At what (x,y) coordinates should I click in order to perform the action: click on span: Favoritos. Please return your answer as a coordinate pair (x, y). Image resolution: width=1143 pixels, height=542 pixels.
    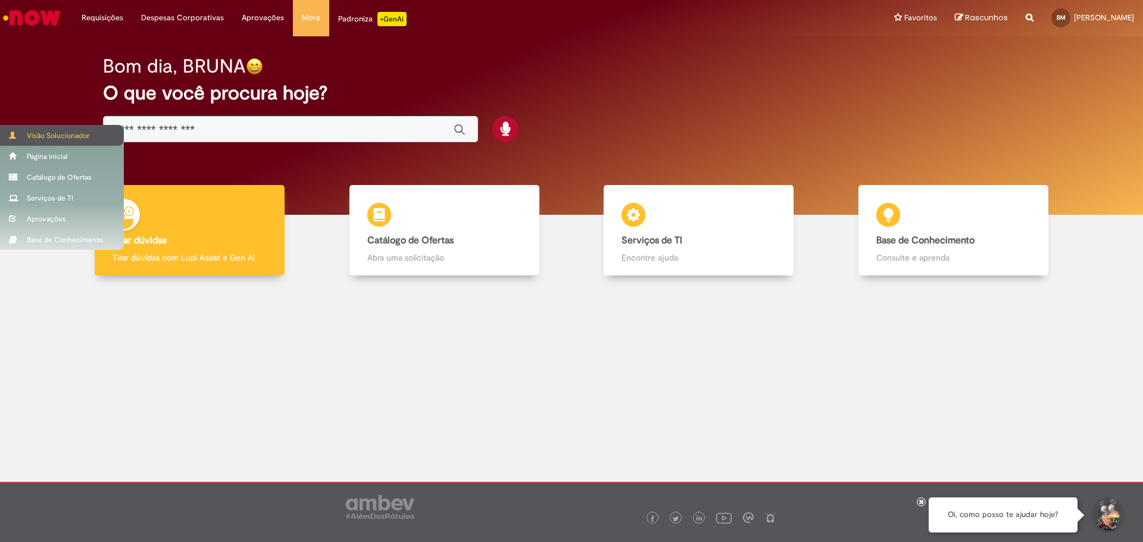
    Looking at the image, I should click on (920, 18).